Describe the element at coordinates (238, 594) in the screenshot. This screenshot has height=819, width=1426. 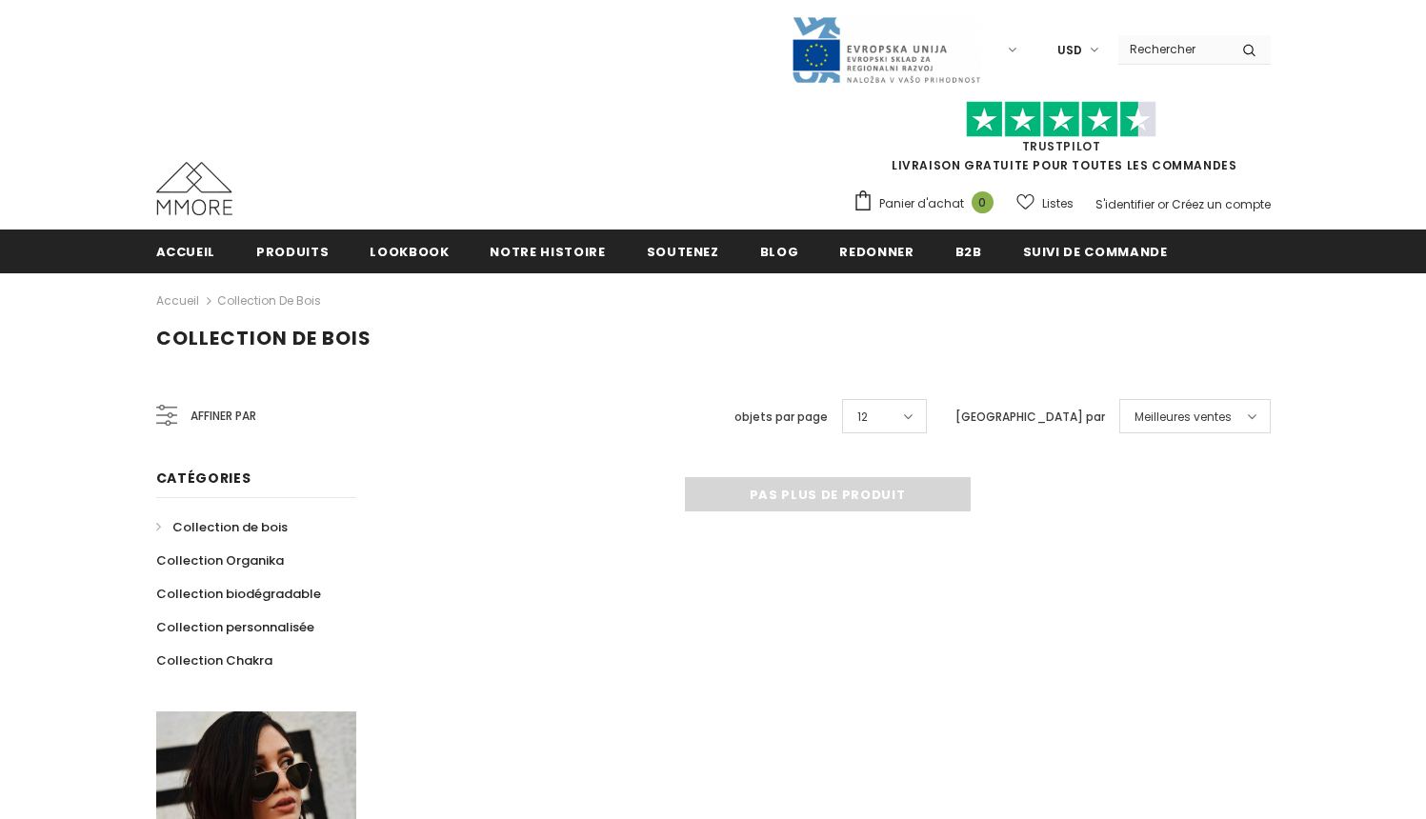
I see `a: Collection biodégradable` at that location.